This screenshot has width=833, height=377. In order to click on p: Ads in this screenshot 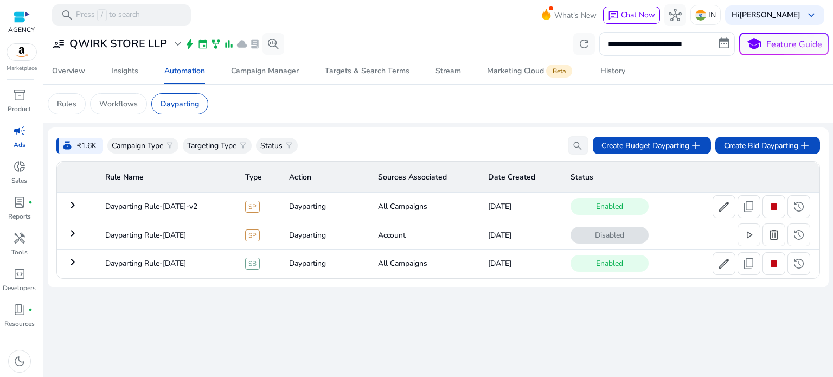, I will do `click(20, 145)`.